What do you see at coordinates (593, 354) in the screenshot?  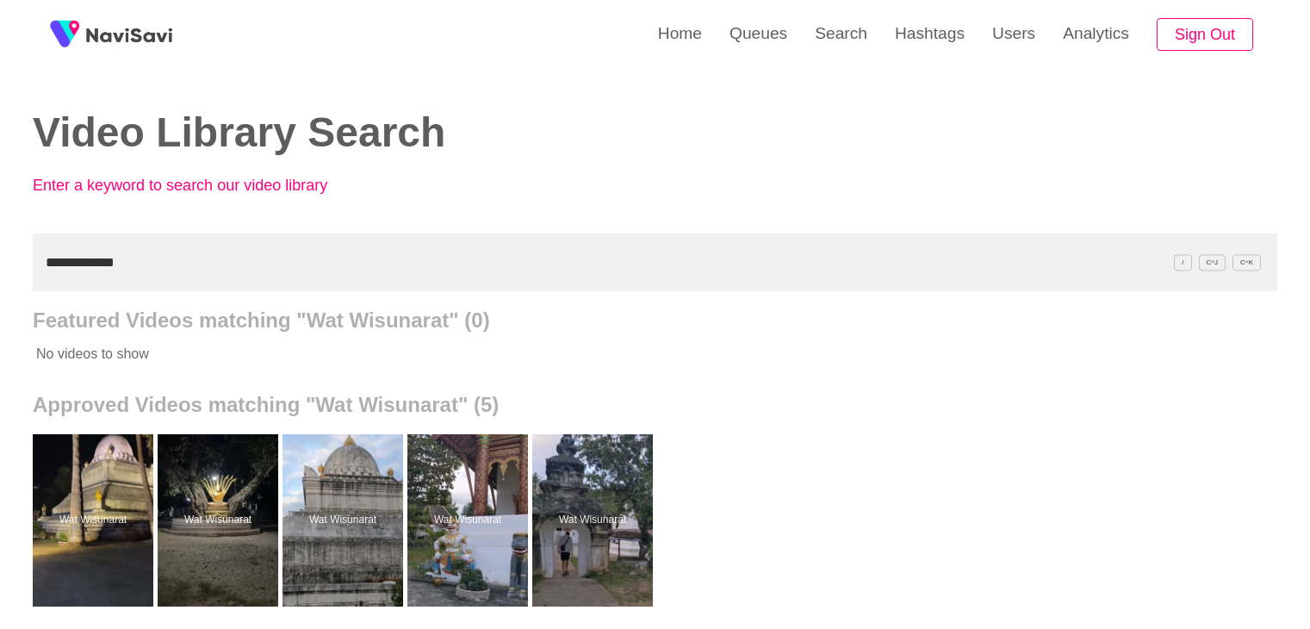 I see `p: No videos to show` at bounding box center [593, 354].